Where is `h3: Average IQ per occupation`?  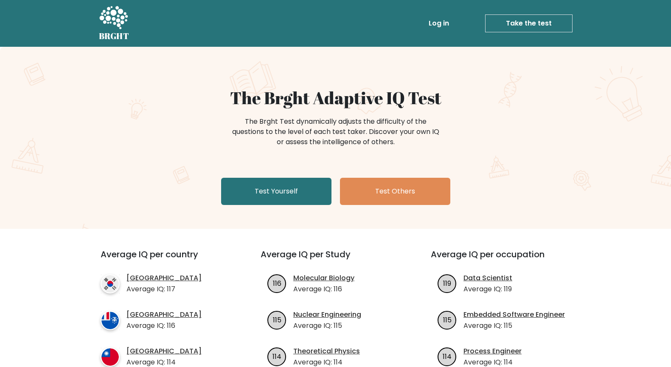 h3: Average IQ per occupation is located at coordinates (506, 259).